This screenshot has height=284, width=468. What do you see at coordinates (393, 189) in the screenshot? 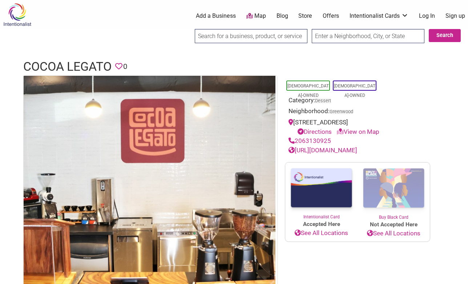
I see `img: Buy Black Card` at bounding box center [393, 189].